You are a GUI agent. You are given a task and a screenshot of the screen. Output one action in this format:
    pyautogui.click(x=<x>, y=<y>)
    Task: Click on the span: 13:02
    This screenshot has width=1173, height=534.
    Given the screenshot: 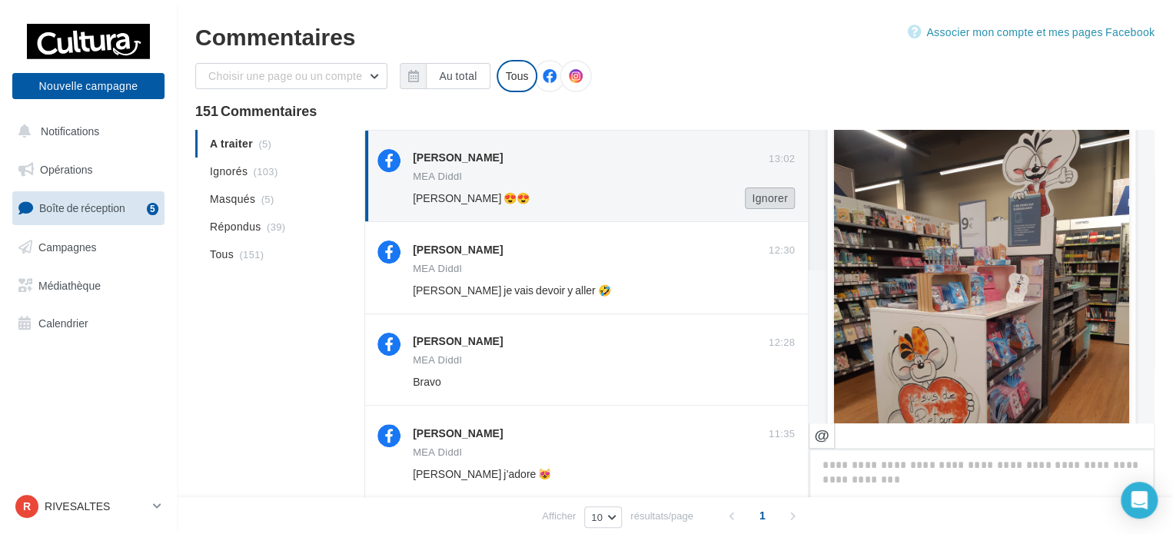 What is the action you would take?
    pyautogui.click(x=781, y=159)
    